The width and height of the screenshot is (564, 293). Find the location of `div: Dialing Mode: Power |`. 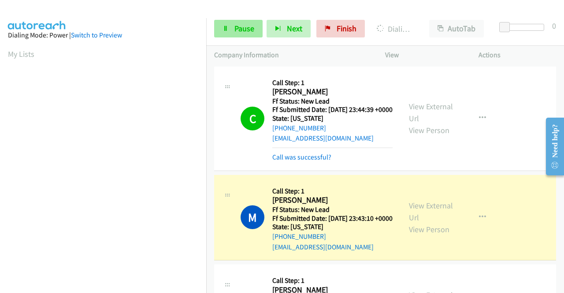

div: Dialing Mode: Power | is located at coordinates (103, 35).